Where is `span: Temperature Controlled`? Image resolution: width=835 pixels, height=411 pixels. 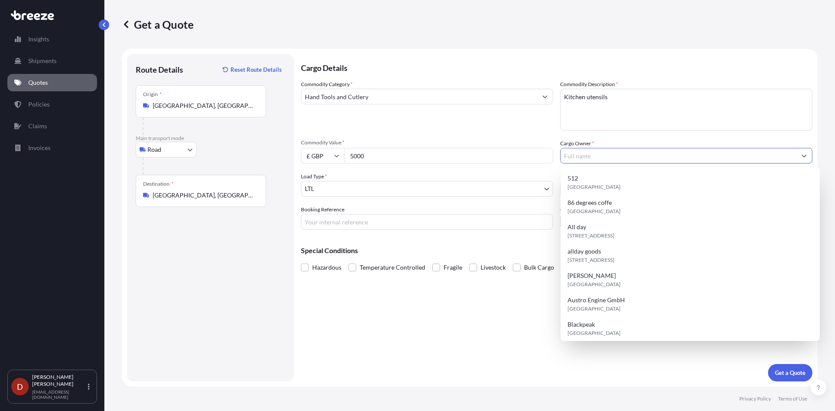 span: Temperature Controlled is located at coordinates (392, 268).